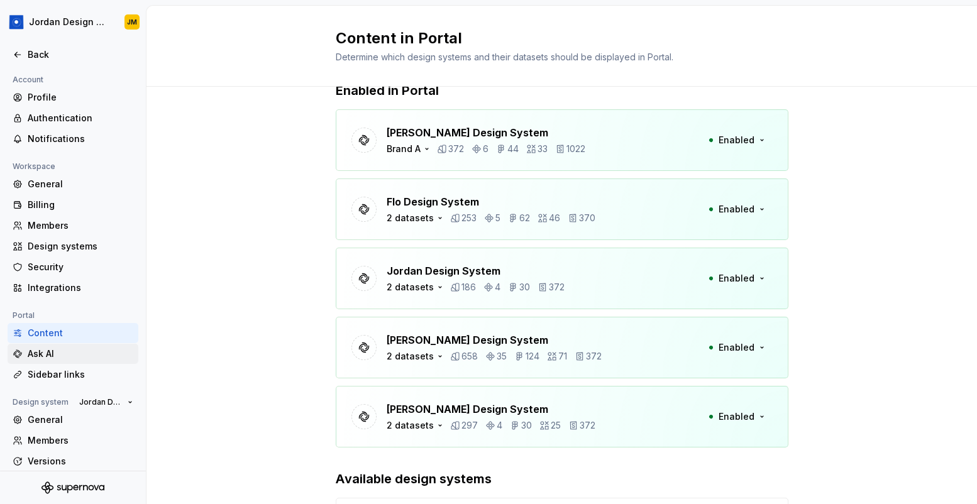 The image size is (977, 504). What do you see at coordinates (80, 375) in the screenshot?
I see `div: Sidebar links` at bounding box center [80, 375].